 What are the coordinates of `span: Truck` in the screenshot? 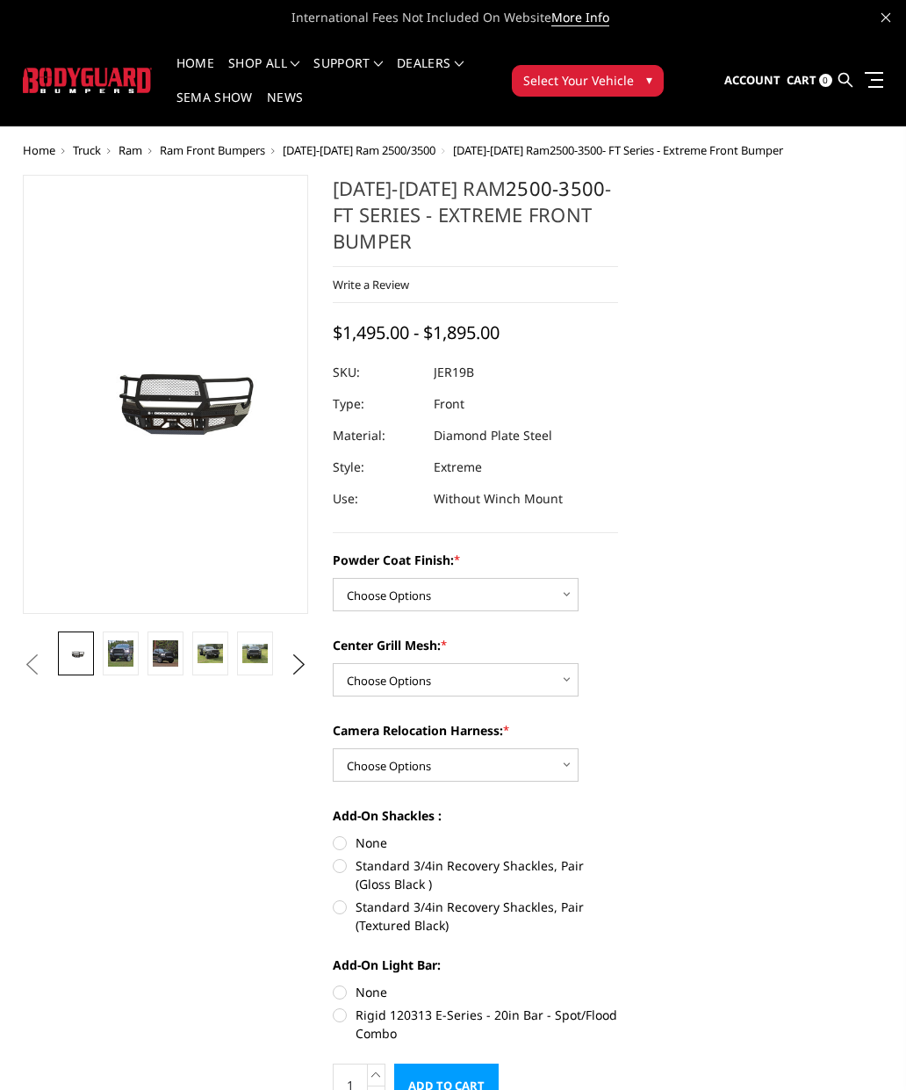 It's located at (87, 150).